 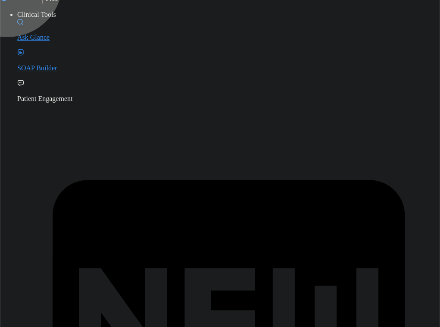 What do you see at coordinates (228, 99) in the screenshot?
I see `p: Patient Engagement` at bounding box center [228, 99].